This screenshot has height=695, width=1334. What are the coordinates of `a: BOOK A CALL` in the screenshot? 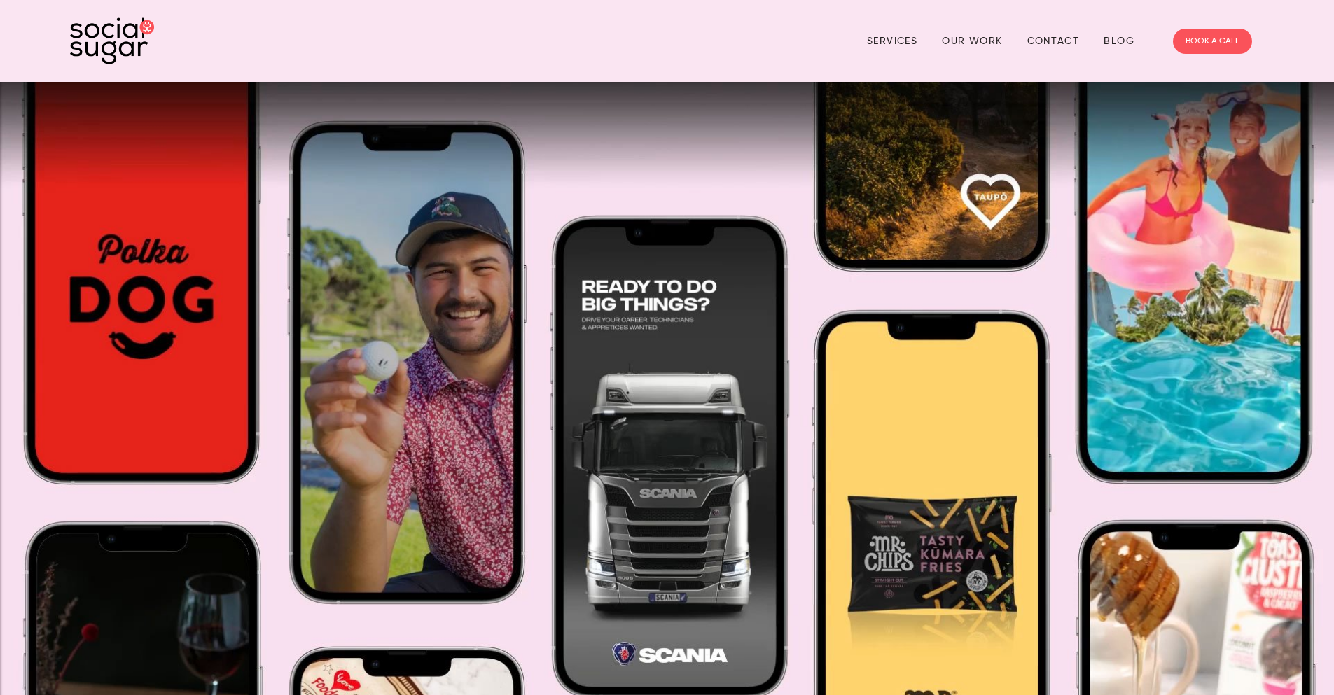 It's located at (1212, 41).